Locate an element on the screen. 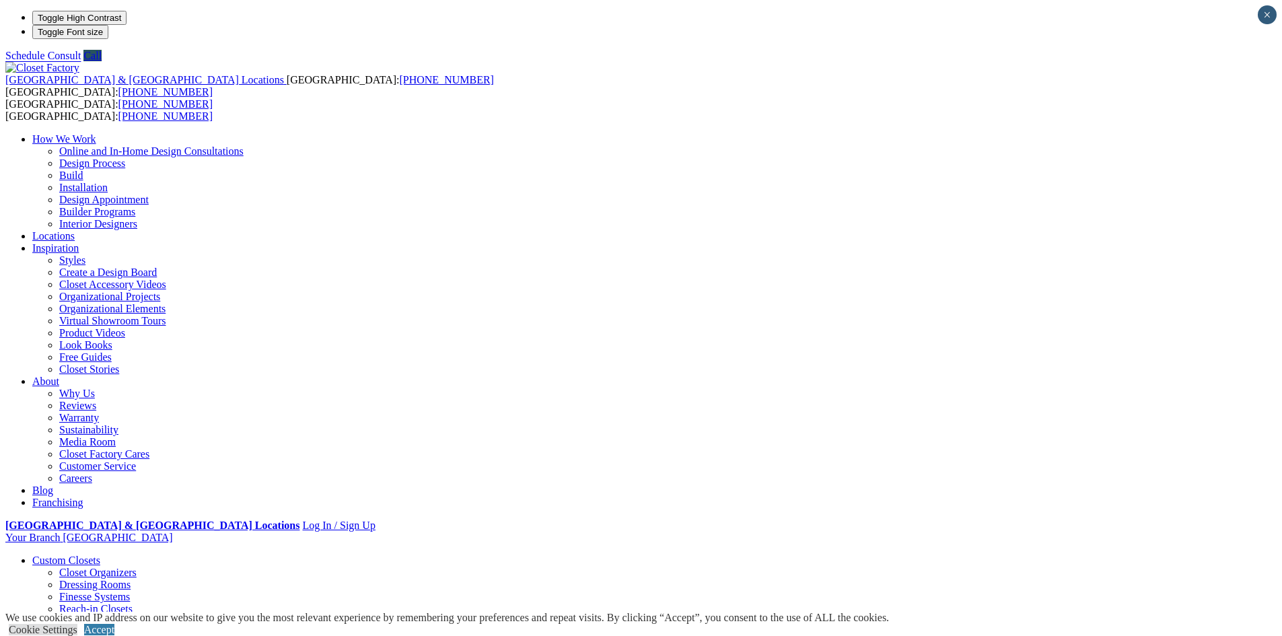  button: Toggle High Contrast is located at coordinates (79, 17).